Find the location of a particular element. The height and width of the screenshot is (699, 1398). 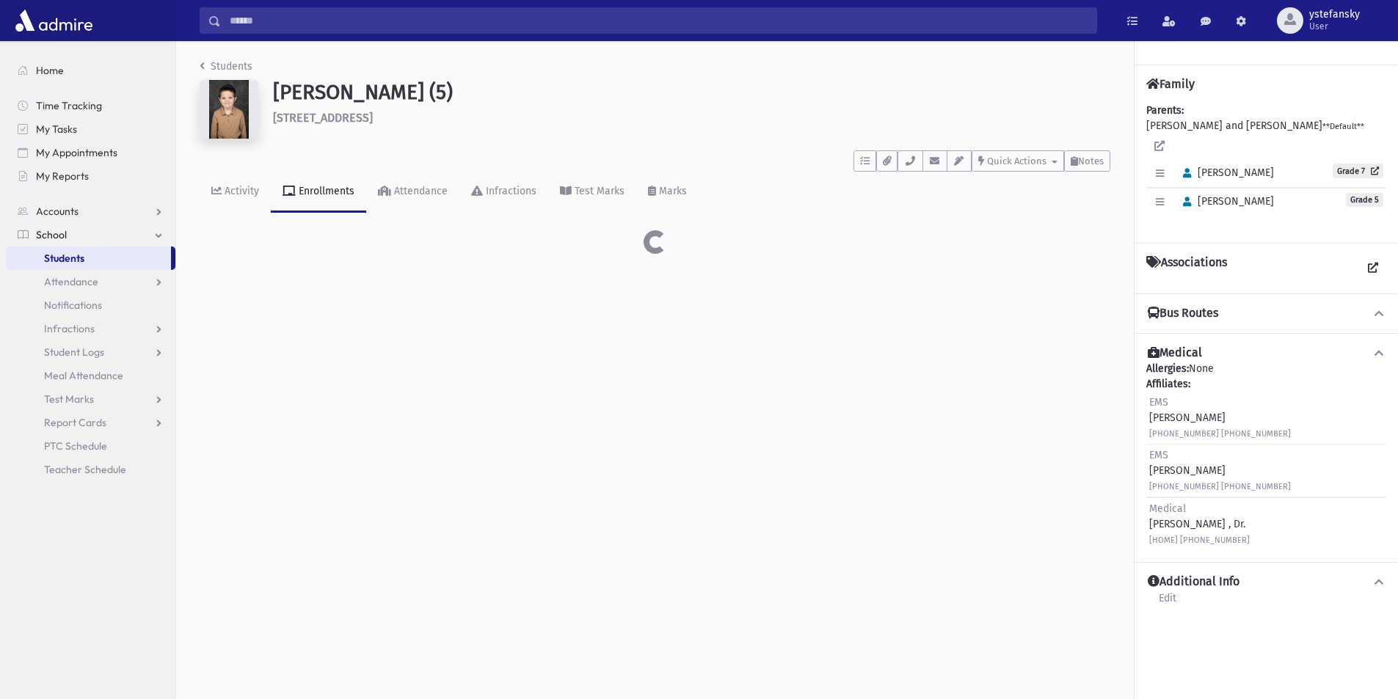

button: Medical is located at coordinates (1266, 353).